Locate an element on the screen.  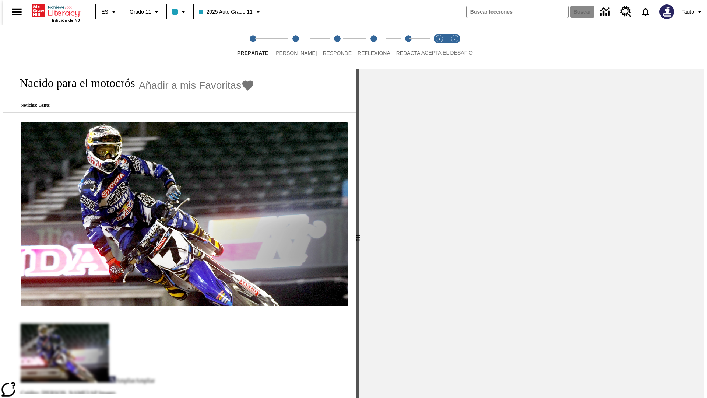
span: Prepárate is located at coordinates (253, 53).